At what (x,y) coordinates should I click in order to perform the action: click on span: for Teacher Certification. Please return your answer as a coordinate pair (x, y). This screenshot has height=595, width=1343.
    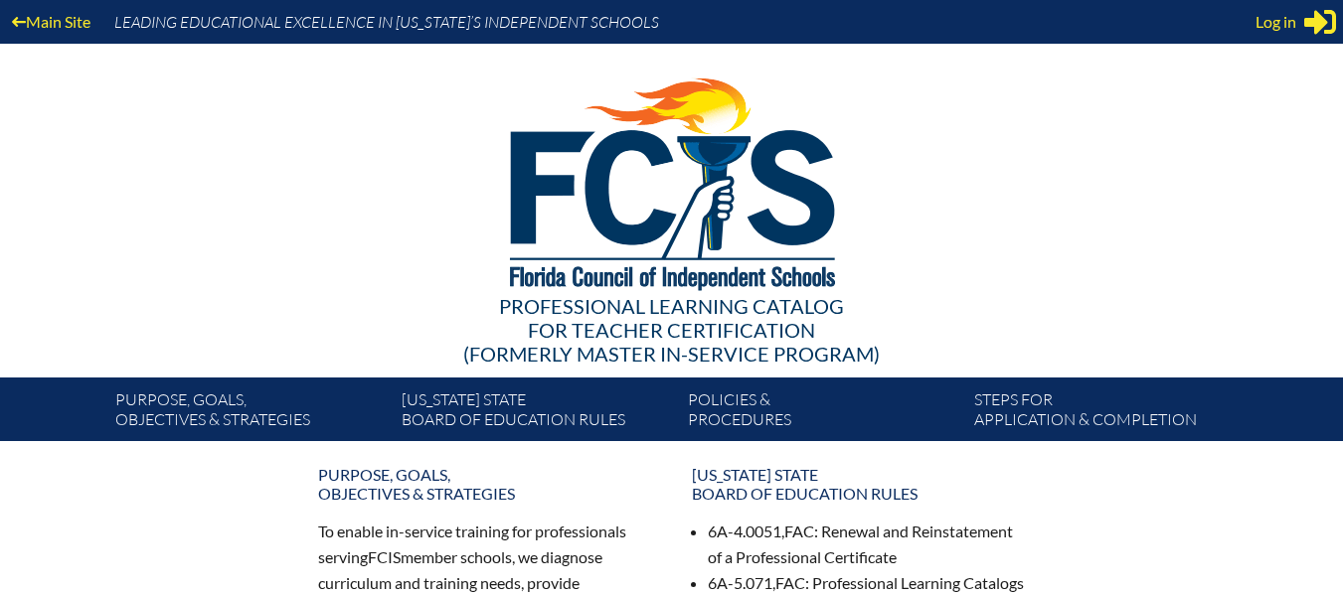
    Looking at the image, I should click on (671, 330).